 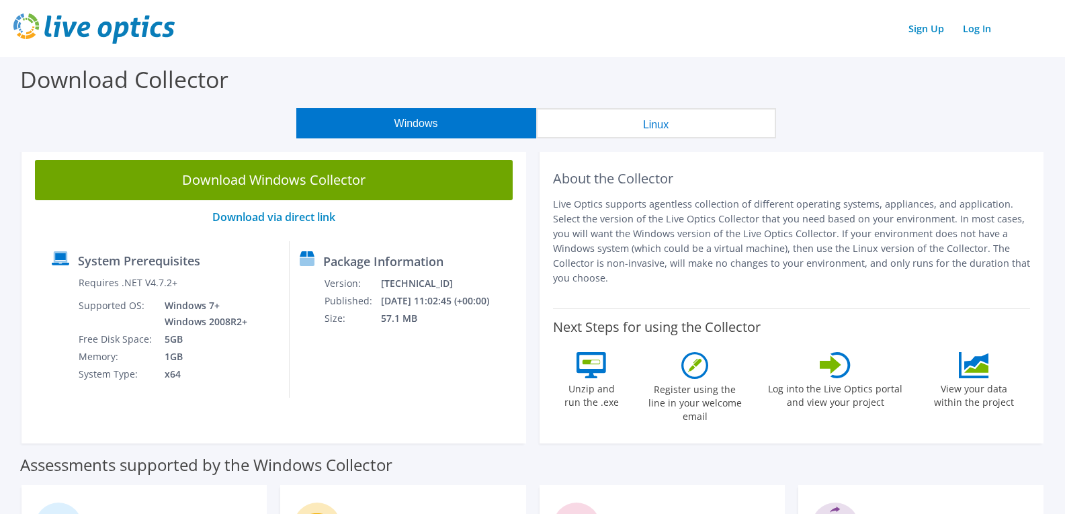 I want to click on td: 5GB, so click(x=202, y=339).